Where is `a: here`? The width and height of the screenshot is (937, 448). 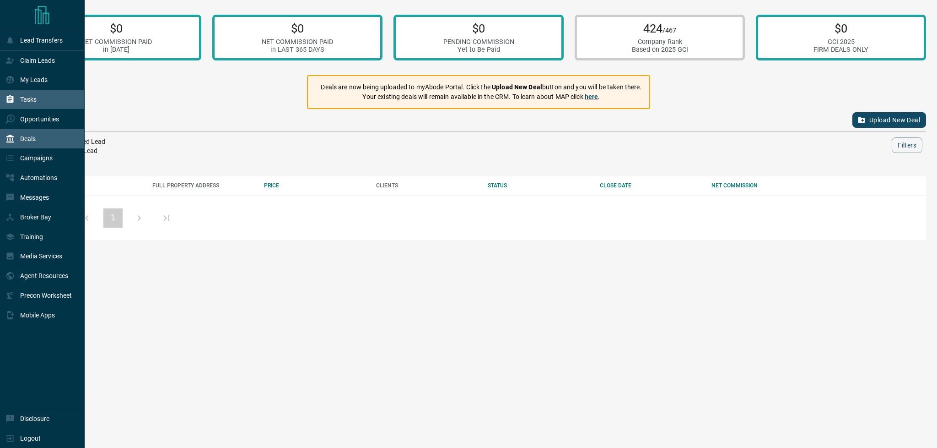
a: here is located at coordinates (592, 97).